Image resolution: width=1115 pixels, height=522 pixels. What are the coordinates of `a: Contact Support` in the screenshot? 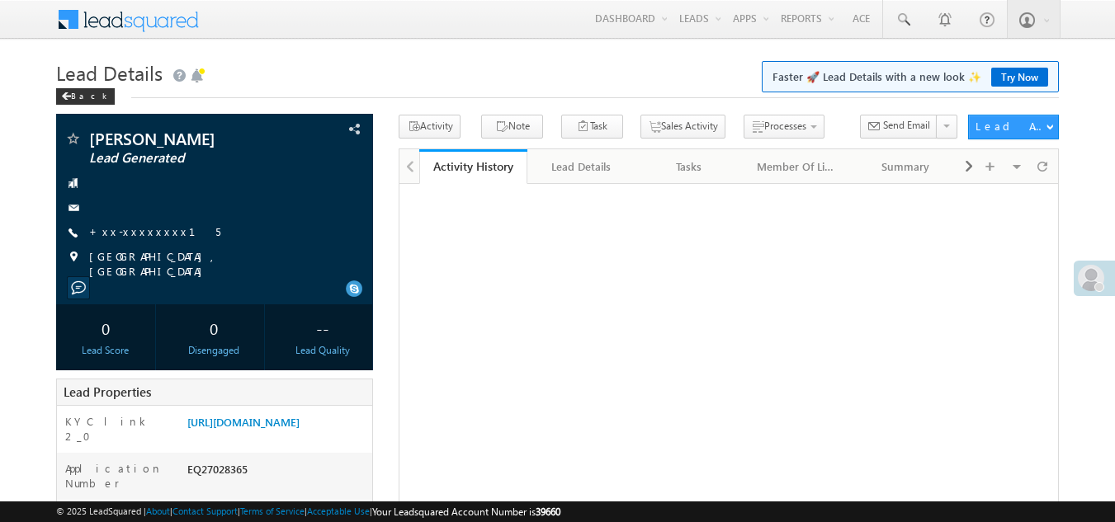 It's located at (205, 511).